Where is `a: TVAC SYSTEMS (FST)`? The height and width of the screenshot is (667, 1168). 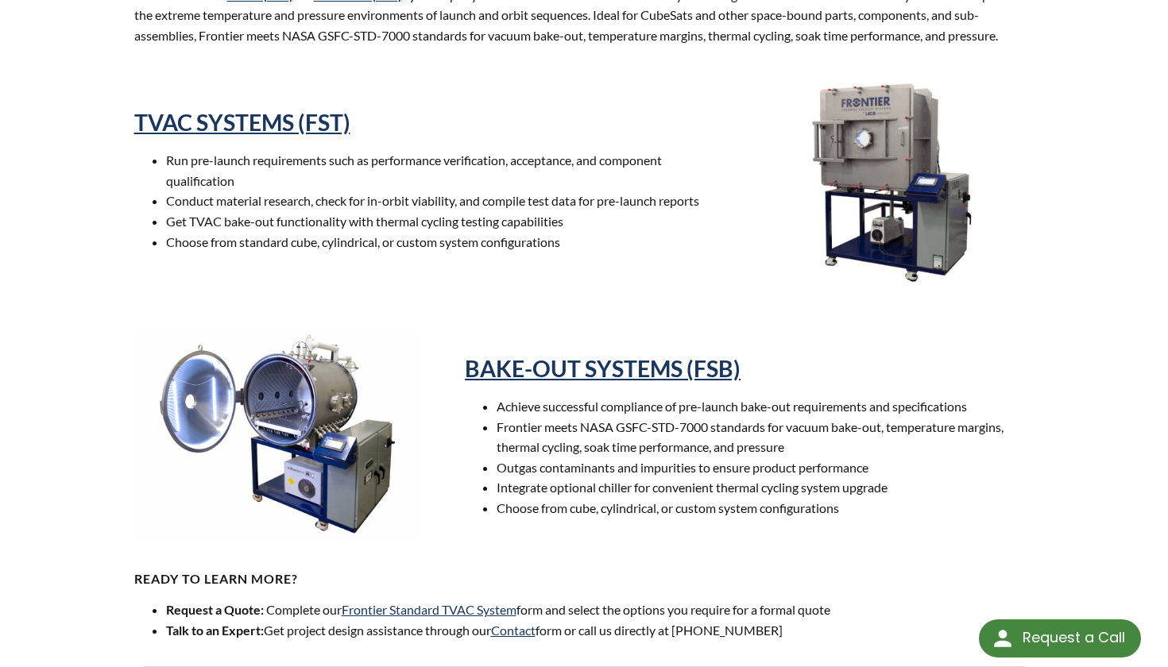
a: TVAC SYSTEMS (FST) is located at coordinates (242, 122).